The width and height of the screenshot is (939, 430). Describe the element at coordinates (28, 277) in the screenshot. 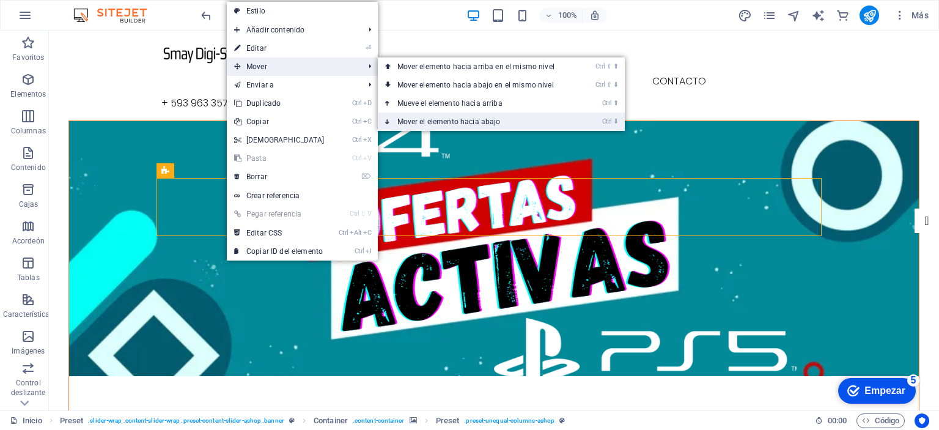

I see `font: Tablas` at that location.